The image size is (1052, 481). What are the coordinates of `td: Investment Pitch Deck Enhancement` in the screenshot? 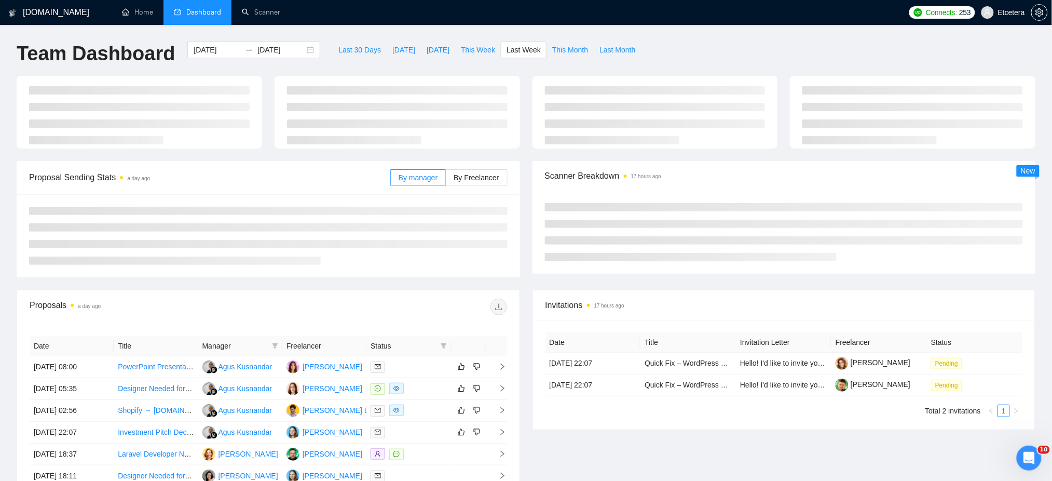 It's located at (156, 432).